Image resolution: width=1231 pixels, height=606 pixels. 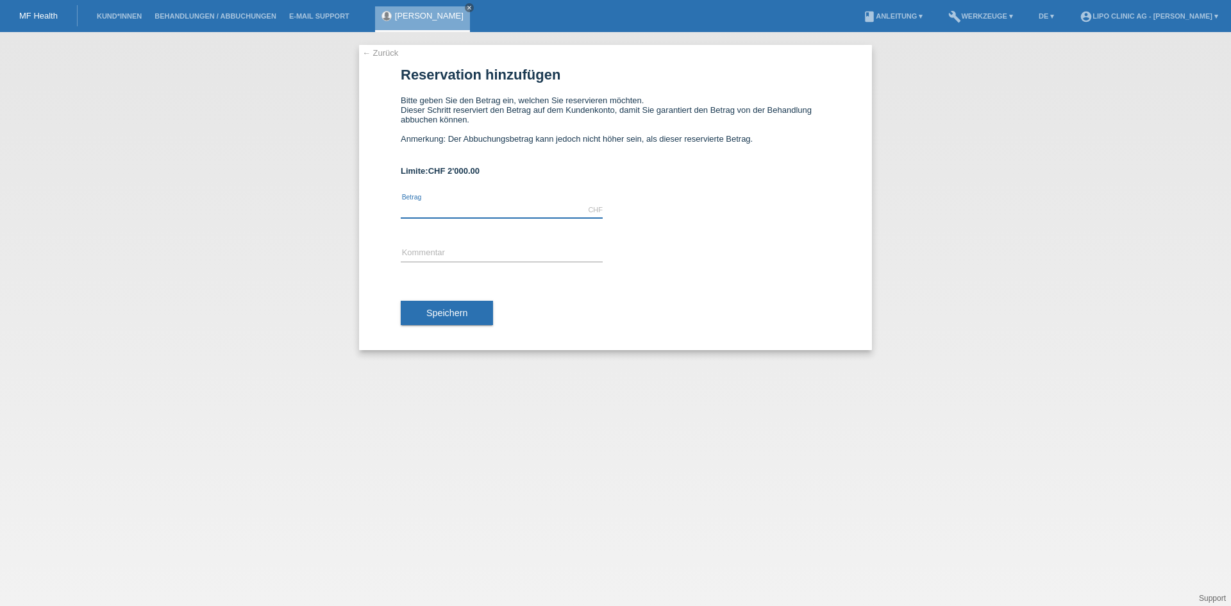 I want to click on a: E-Mail Support, so click(x=319, y=16).